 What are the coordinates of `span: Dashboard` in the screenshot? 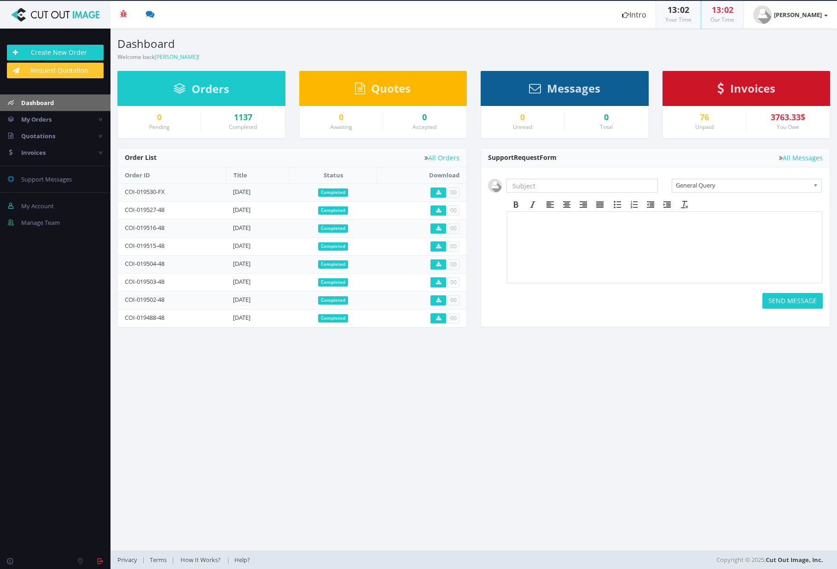 It's located at (37, 103).